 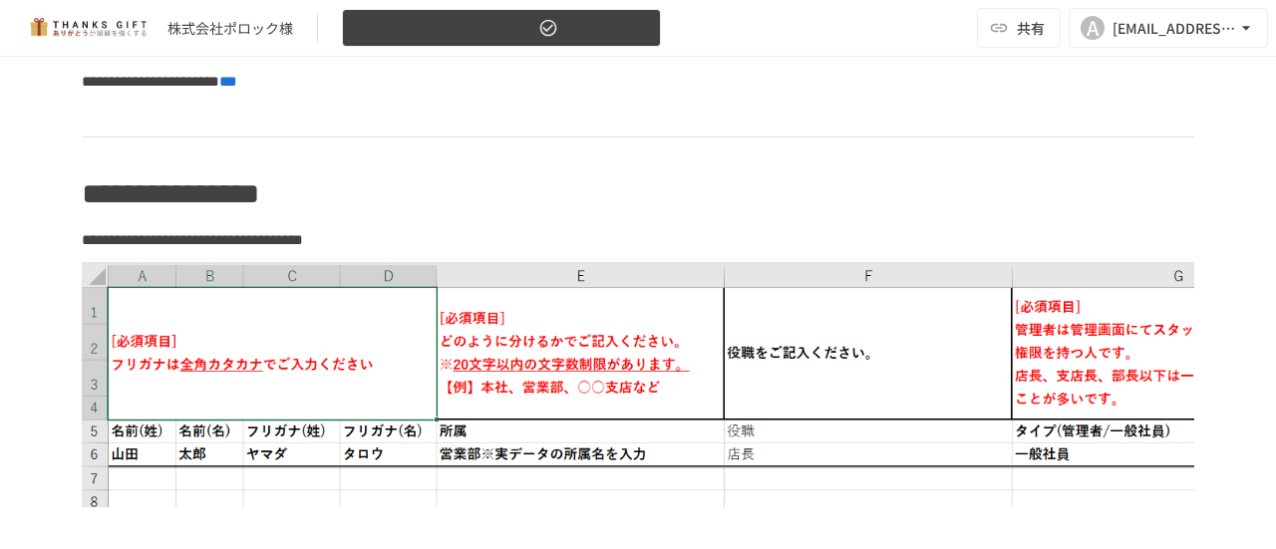 What do you see at coordinates (1093, 28) in the screenshot?
I see `div: A` at bounding box center [1093, 28].